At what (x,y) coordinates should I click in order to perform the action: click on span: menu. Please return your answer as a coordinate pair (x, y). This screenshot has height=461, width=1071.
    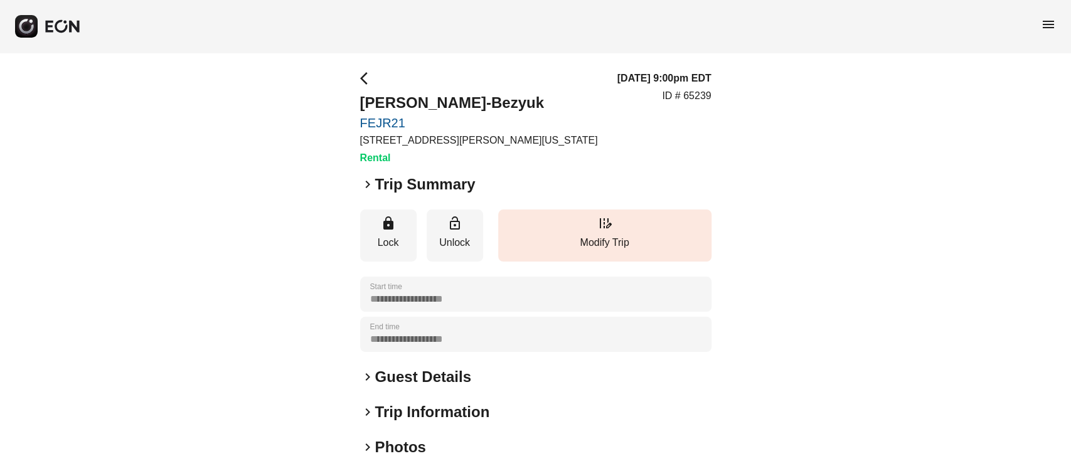
    Looking at the image, I should click on (1048, 24).